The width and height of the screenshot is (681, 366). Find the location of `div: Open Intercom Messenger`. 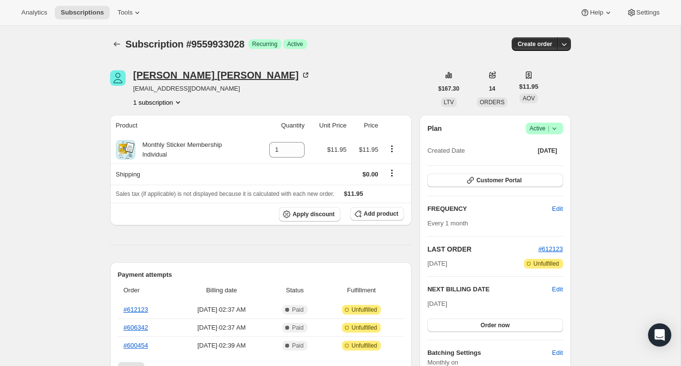

div: Open Intercom Messenger is located at coordinates (660, 335).